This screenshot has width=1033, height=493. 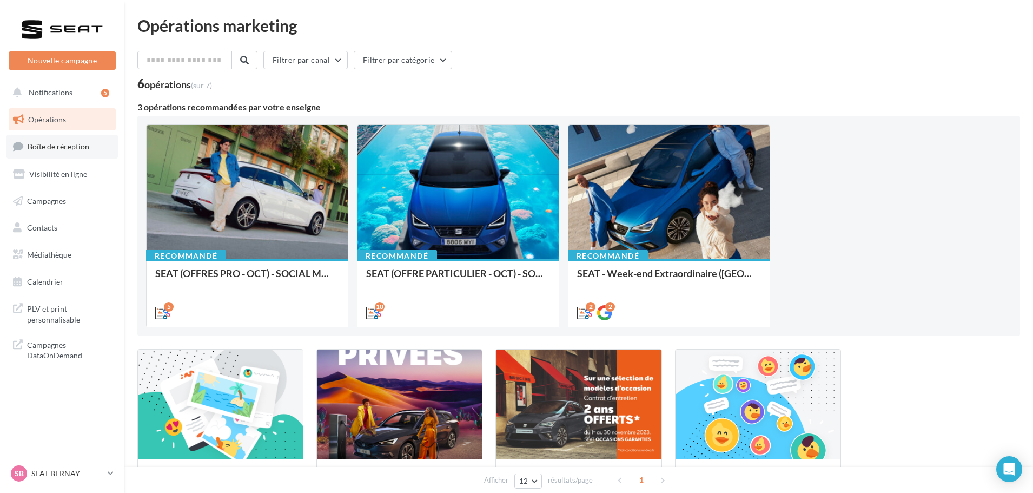 I want to click on span: Campagnes, so click(x=47, y=200).